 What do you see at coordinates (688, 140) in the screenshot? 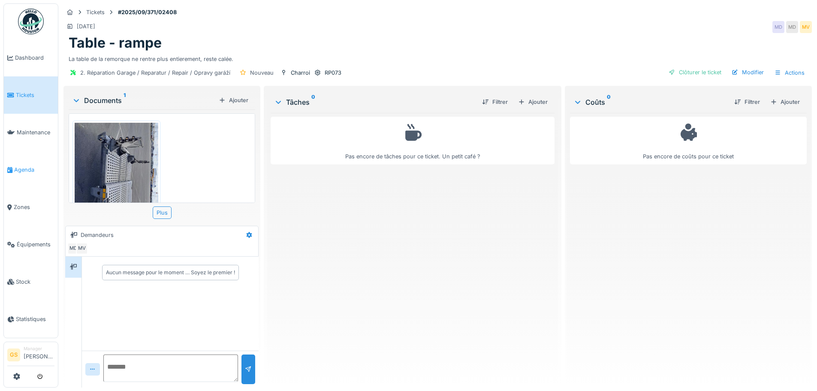
I see `div: Pas encore de coûts pour ce ticket` at bounding box center [688, 140].